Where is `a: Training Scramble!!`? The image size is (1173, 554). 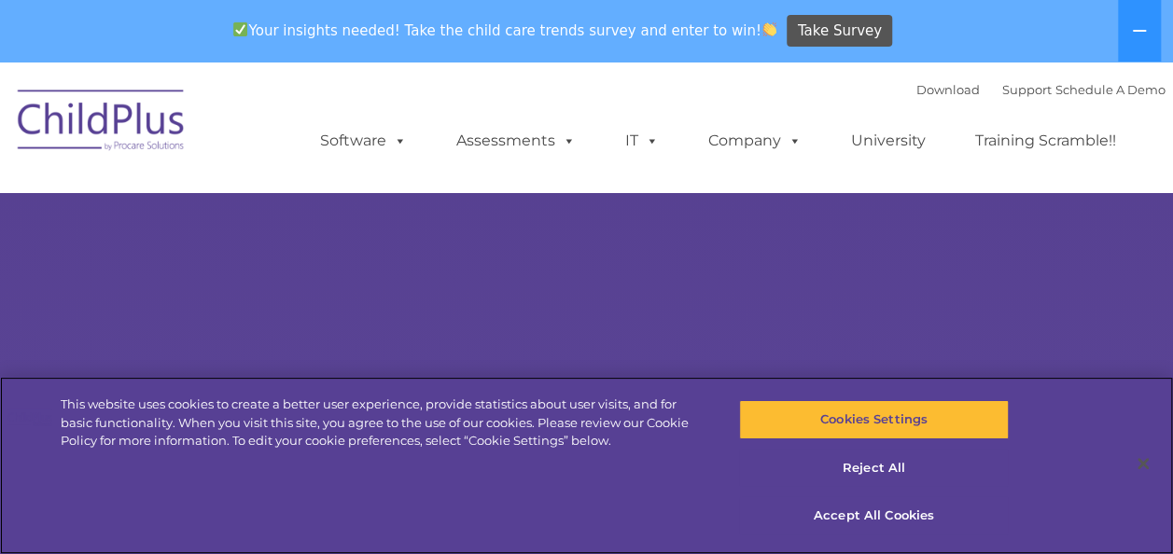 a: Training Scramble!! is located at coordinates (1045, 141).